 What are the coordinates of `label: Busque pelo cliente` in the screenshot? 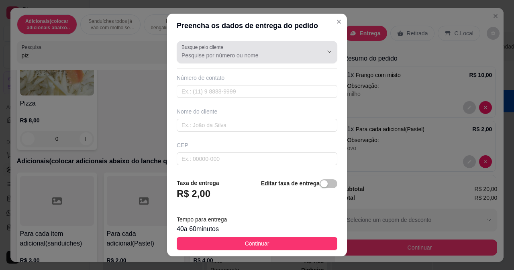 It's located at (203, 47).